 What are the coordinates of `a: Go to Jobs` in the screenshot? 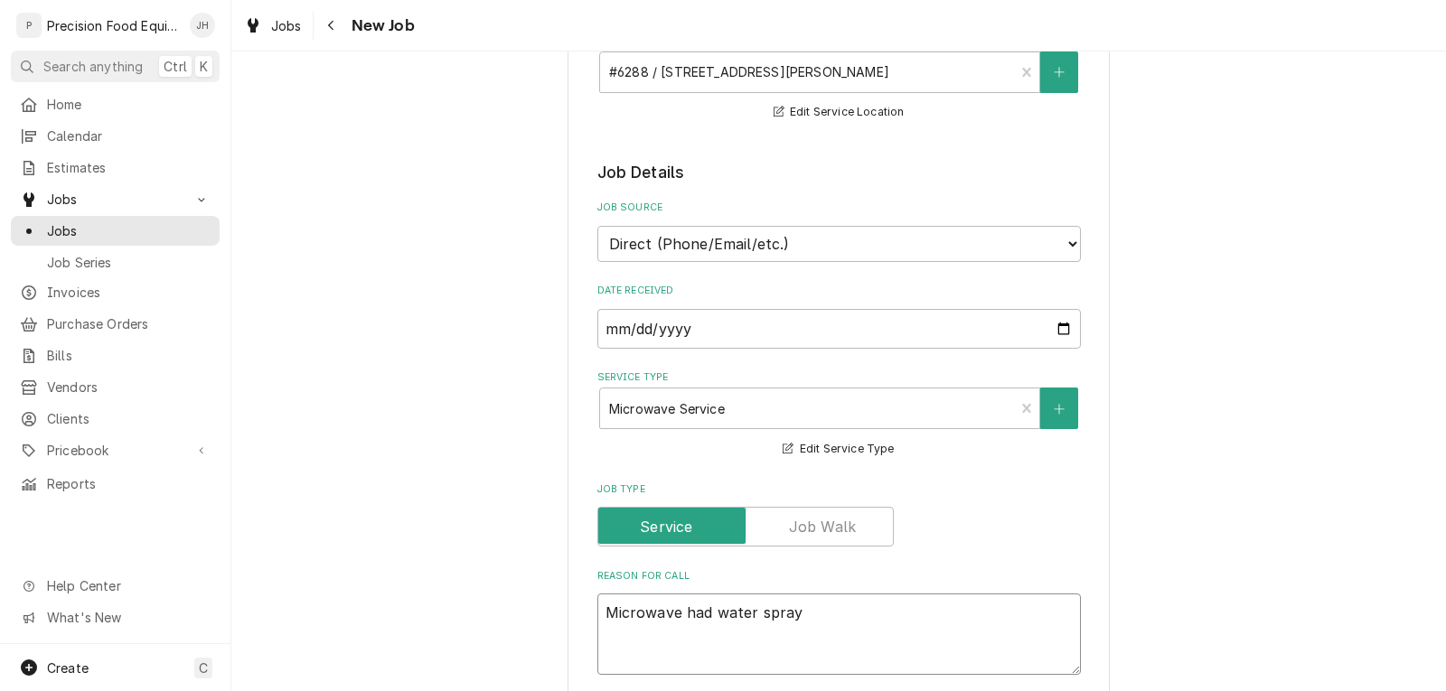 It's located at (115, 199).